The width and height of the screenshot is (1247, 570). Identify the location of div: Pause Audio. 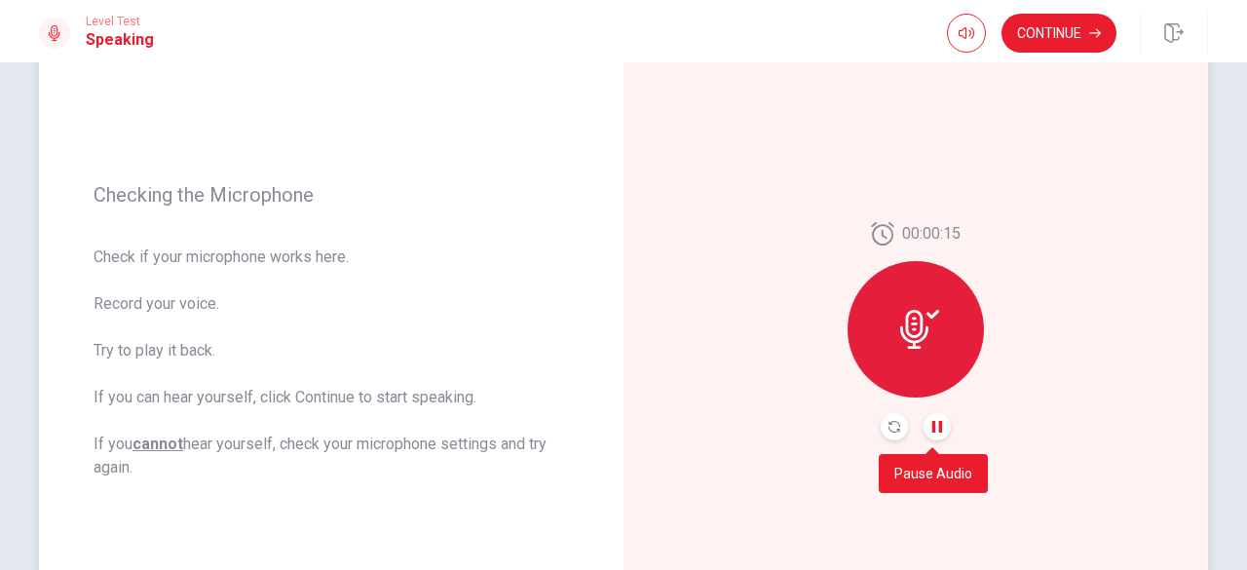
(934, 474).